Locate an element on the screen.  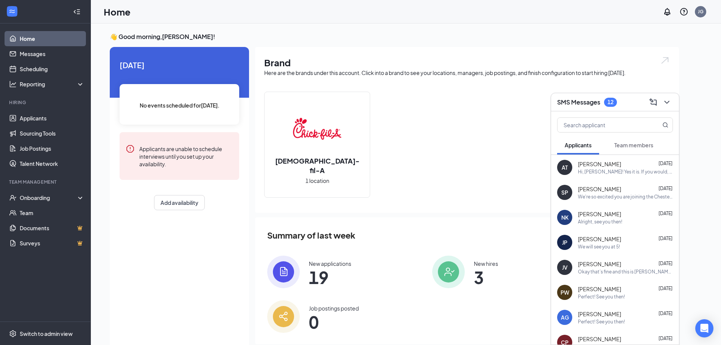
div: Open Intercom Messenger is located at coordinates (704, 328).